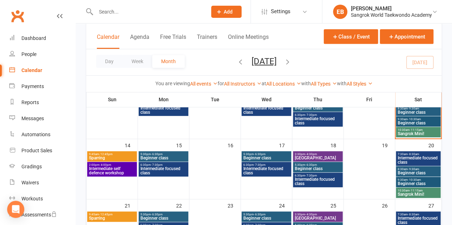  Describe the element at coordinates (243, 84) in the screenshot. I see `a: All Instructors` at that location.